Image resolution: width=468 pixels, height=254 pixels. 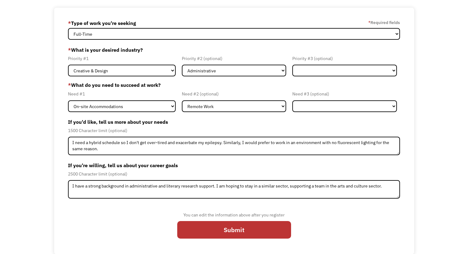 What do you see at coordinates (234, 94) in the screenshot?
I see `div: Need #2 (optional)` at bounding box center [234, 94].